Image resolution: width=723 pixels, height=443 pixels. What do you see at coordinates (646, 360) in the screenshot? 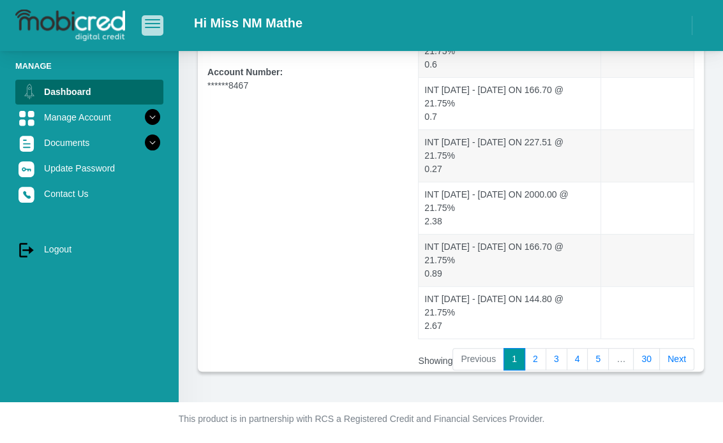
I see `a: 30` at bounding box center [646, 360].